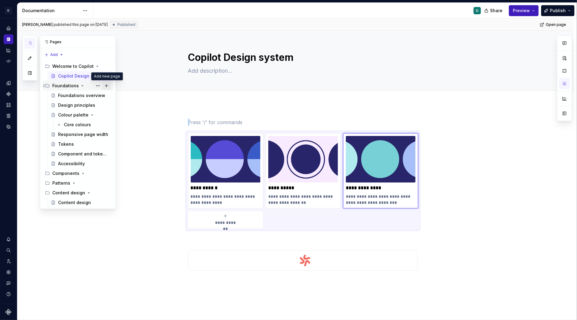 This screenshot has height=320, width=577. I want to click on button: Add, so click(54, 55).